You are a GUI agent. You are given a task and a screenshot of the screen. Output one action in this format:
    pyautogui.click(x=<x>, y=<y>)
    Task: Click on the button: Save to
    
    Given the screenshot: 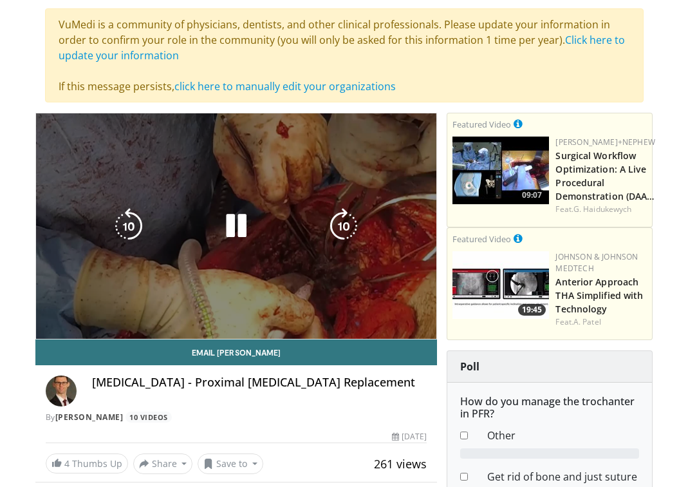 What is the action you would take?
    pyautogui.click(x=231, y=464)
    